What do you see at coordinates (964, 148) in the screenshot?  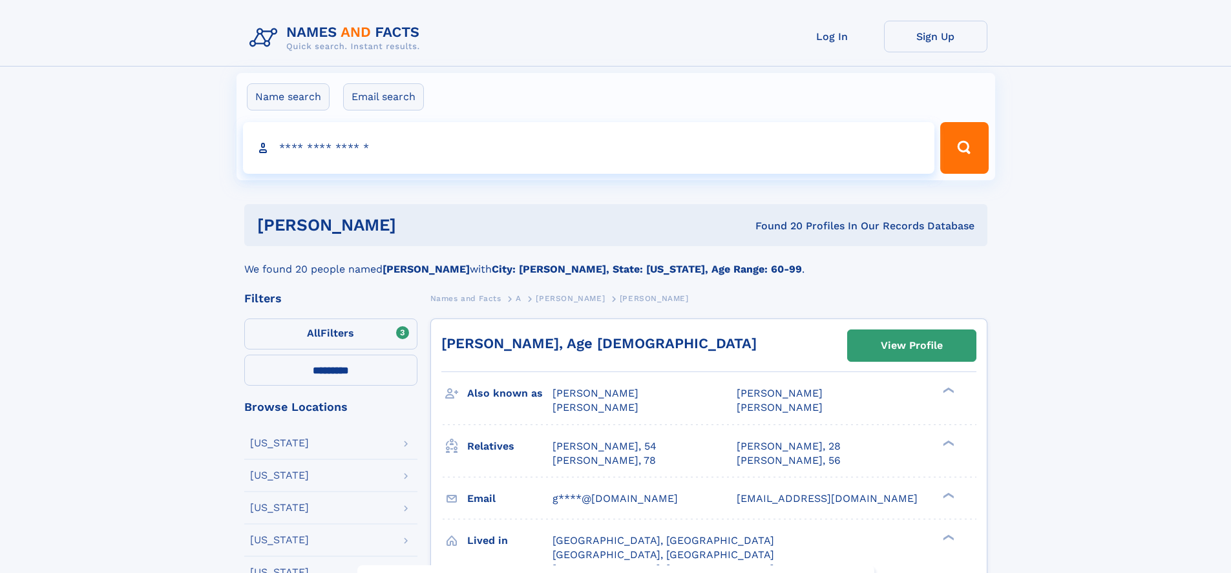 I see `button: Search Button` at bounding box center [964, 148].